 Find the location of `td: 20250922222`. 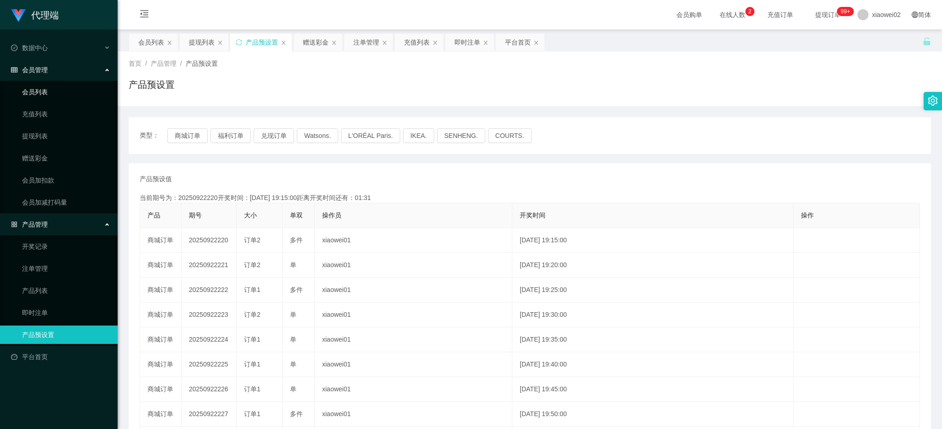

td: 20250922222 is located at coordinates (209, 290).